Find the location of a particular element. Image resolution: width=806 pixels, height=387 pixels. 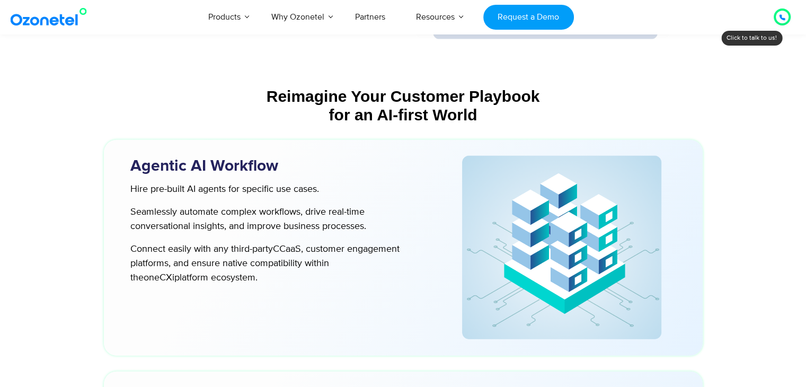

span: Connect easily with any third-party is located at coordinates (201, 249).